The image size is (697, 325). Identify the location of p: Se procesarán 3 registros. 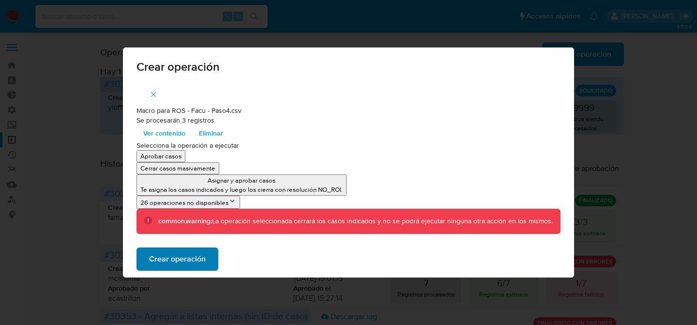
(349, 121).